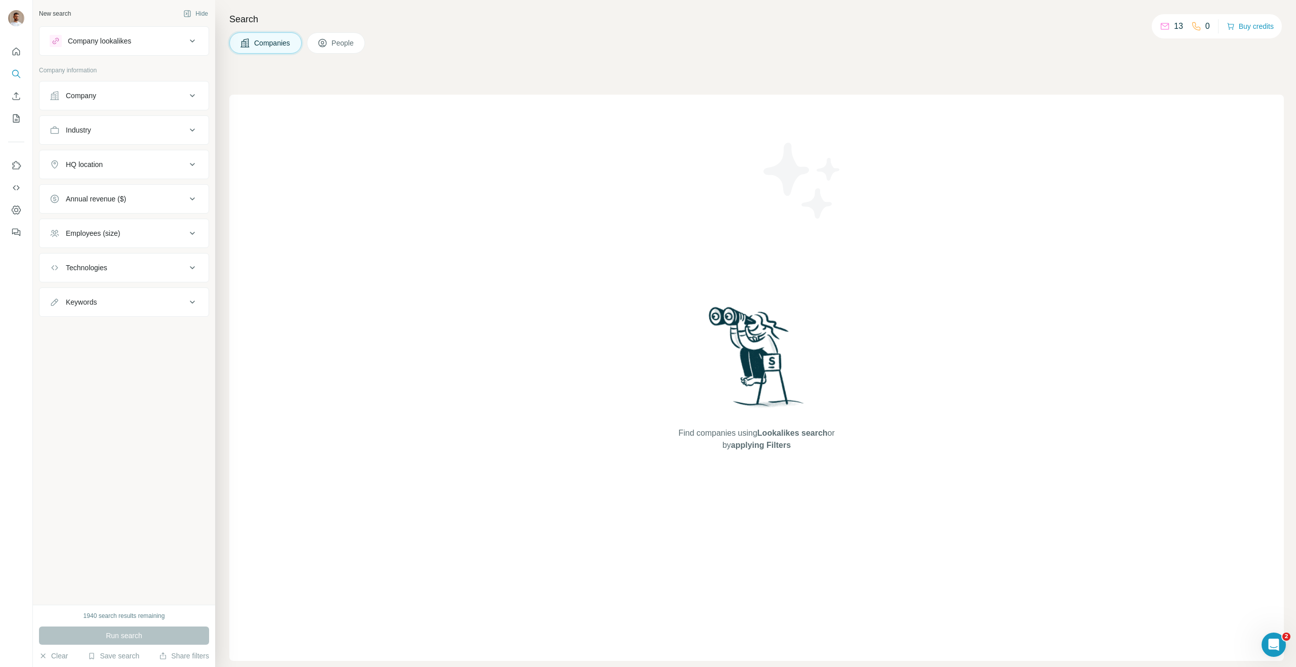  I want to click on button: Clear, so click(53, 656).